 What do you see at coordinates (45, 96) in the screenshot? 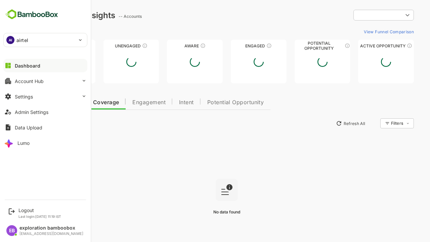
I see `button: Settings` at bounding box center [45, 96].